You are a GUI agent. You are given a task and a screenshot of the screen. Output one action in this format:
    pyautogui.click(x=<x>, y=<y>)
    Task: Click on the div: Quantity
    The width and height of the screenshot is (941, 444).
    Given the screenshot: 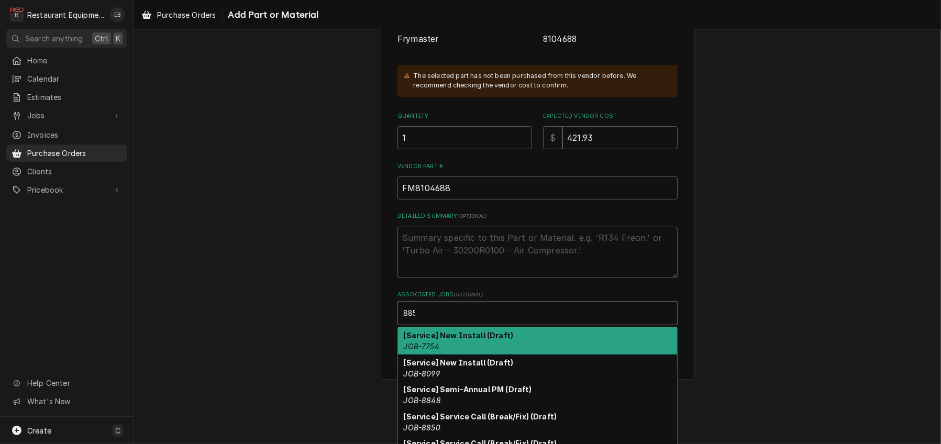 What is the action you would take?
    pyautogui.click(x=464, y=130)
    